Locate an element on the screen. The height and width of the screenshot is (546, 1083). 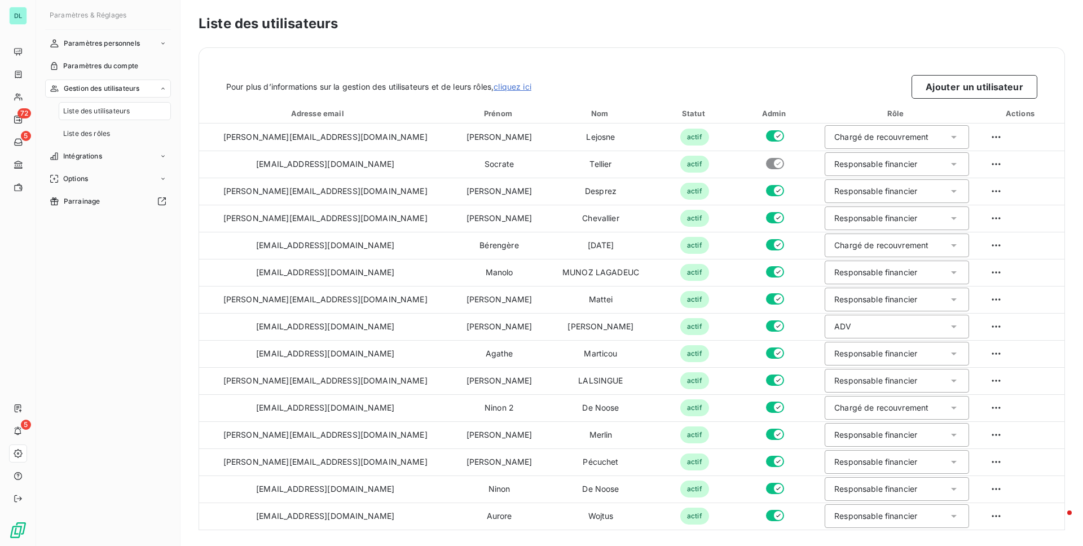
td: LALSINGUE is located at coordinates (601, 381).